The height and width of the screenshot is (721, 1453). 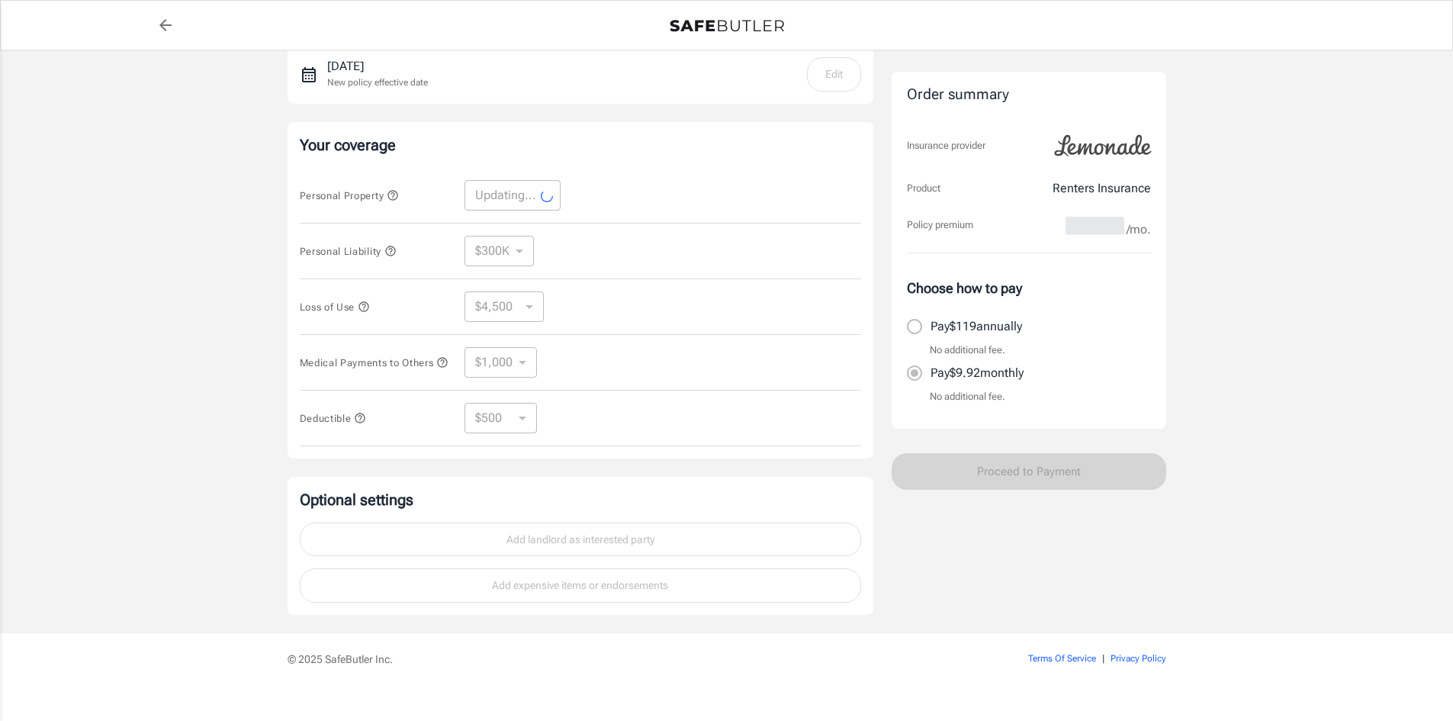 What do you see at coordinates (349, 195) in the screenshot?
I see `span: Personal Property` at bounding box center [349, 195].